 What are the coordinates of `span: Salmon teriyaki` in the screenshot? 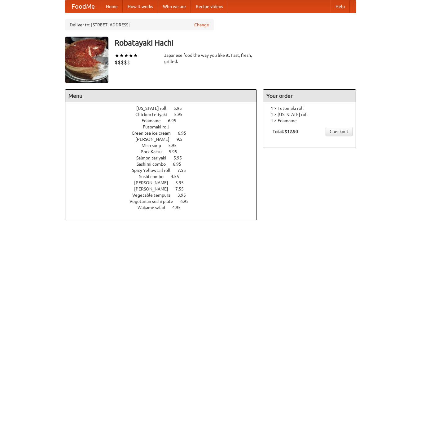 It's located at (154, 158).